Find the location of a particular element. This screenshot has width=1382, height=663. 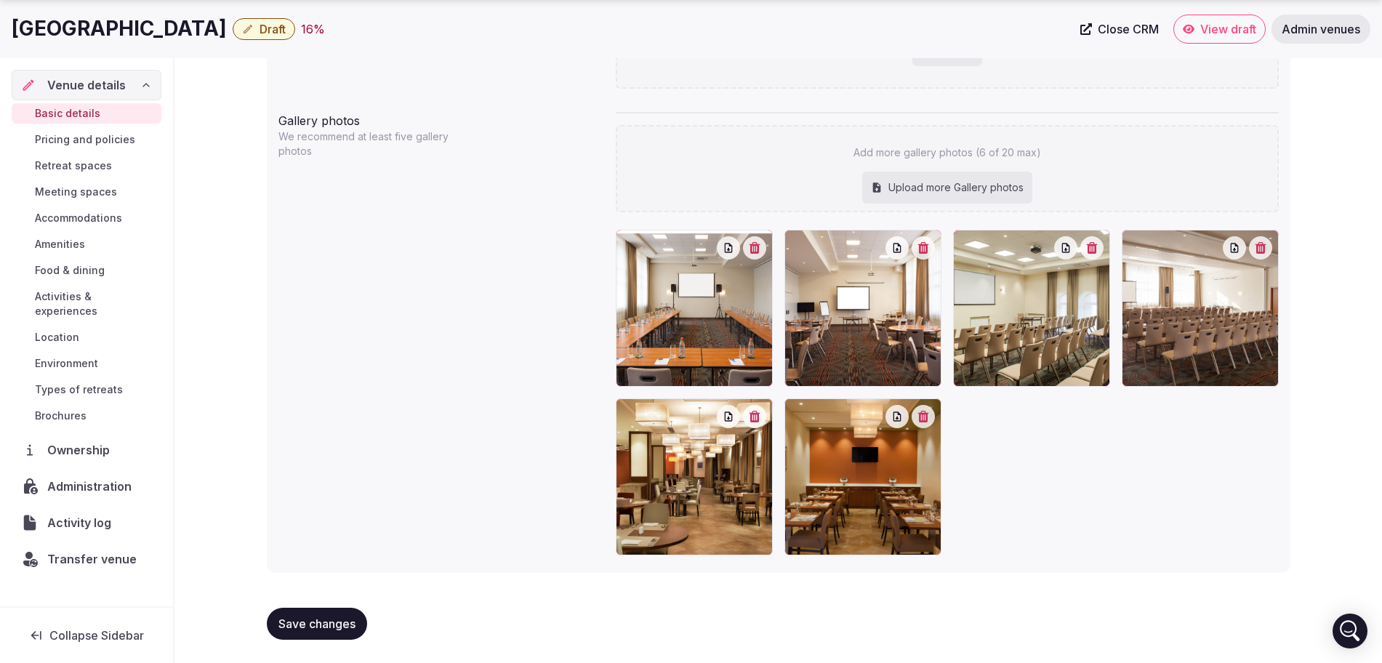

span: Collapse Sidebar is located at coordinates (97, 636).